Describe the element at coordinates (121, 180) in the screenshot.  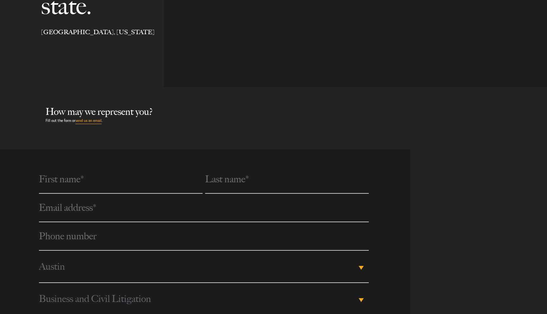
I see `input: First name*` at that location.